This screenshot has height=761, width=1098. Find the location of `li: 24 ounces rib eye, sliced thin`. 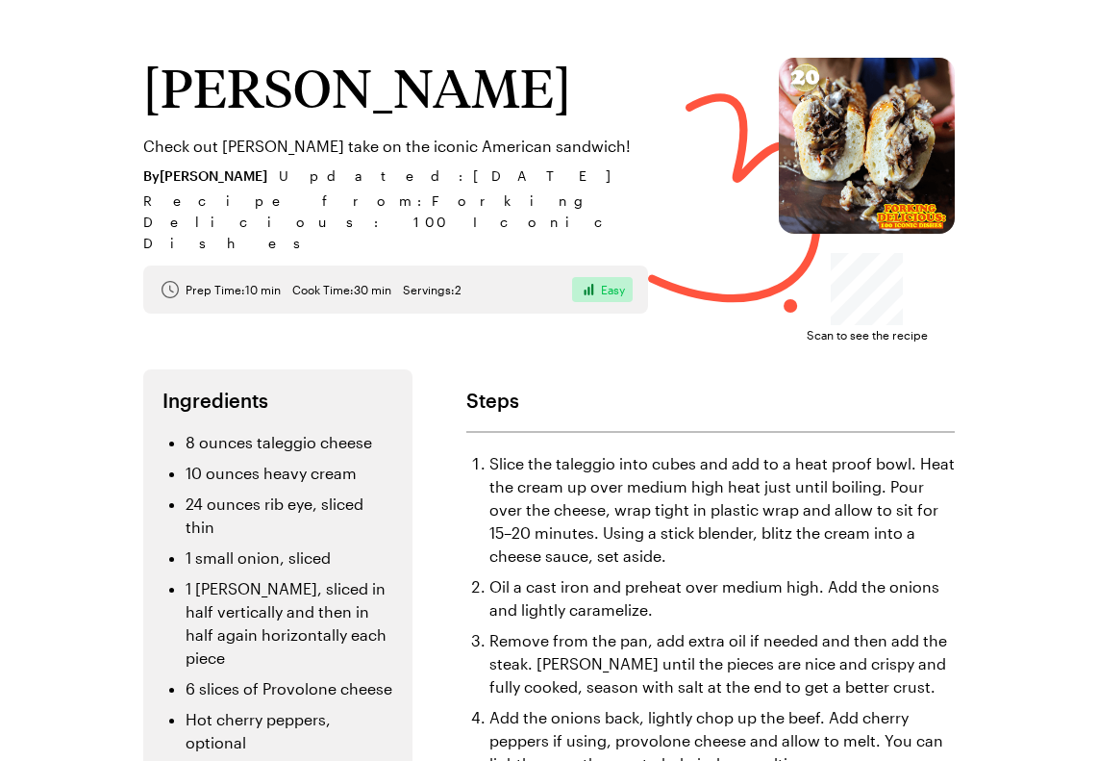

li: 24 ounces rib eye, sliced thin is located at coordinates (289, 515).